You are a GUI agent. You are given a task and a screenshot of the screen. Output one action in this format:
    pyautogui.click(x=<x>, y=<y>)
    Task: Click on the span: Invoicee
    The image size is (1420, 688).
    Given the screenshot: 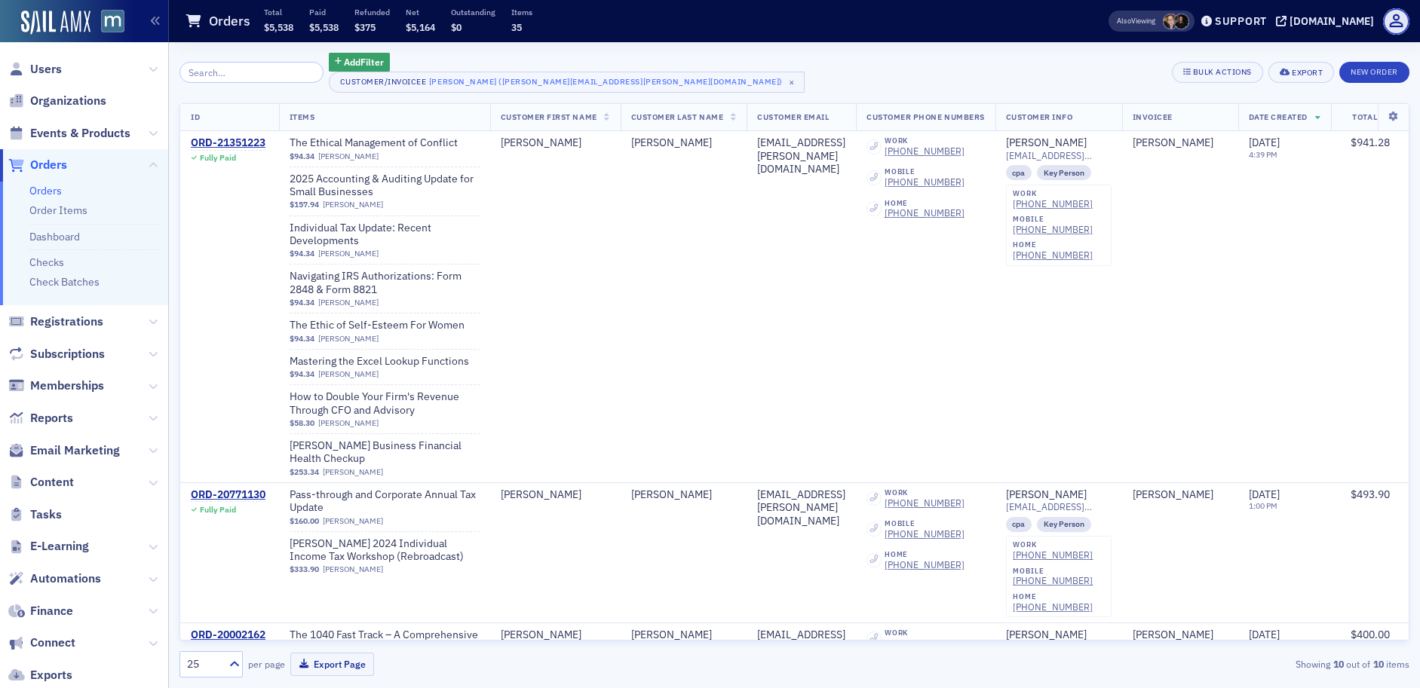 What is the action you would take?
    pyautogui.click(x=1152, y=117)
    